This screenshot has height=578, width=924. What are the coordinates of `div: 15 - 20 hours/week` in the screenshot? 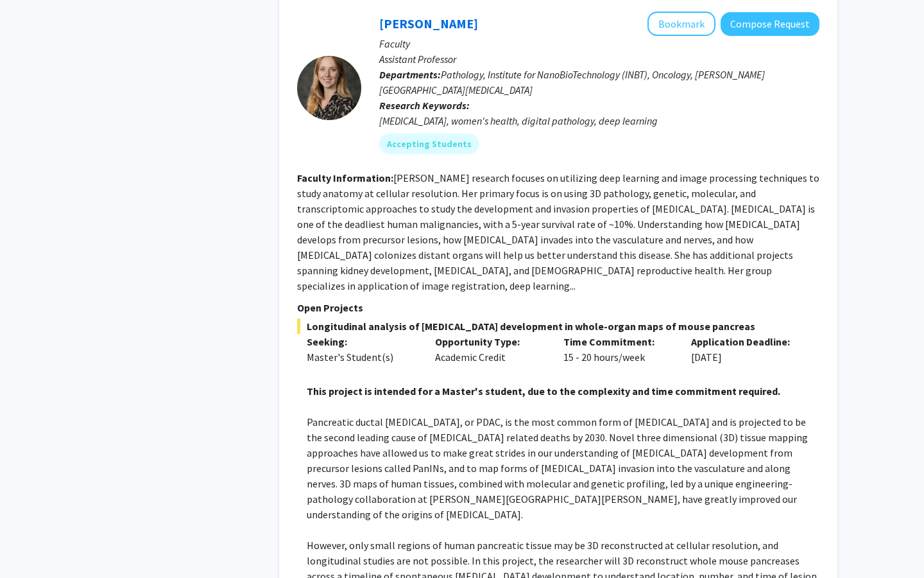 It's located at (618, 349).